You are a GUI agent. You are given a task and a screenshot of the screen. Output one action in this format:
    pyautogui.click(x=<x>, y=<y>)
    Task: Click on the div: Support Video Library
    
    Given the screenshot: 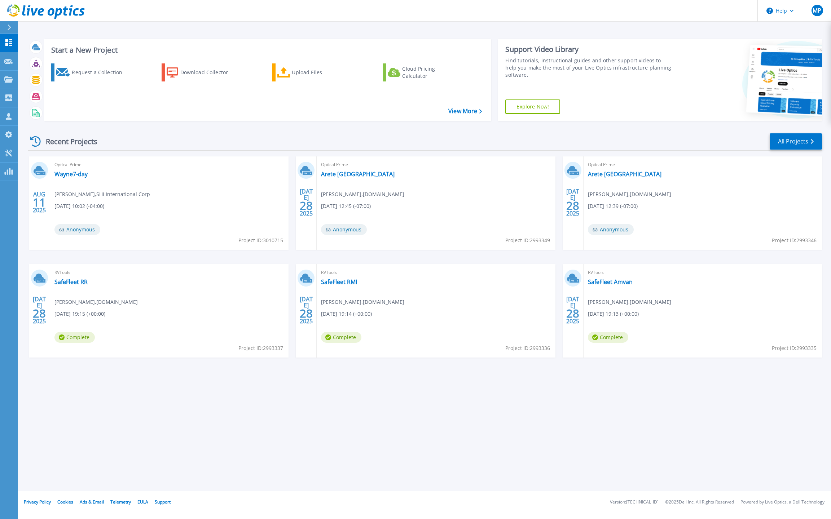 What is the action you would take?
    pyautogui.click(x=589, y=49)
    